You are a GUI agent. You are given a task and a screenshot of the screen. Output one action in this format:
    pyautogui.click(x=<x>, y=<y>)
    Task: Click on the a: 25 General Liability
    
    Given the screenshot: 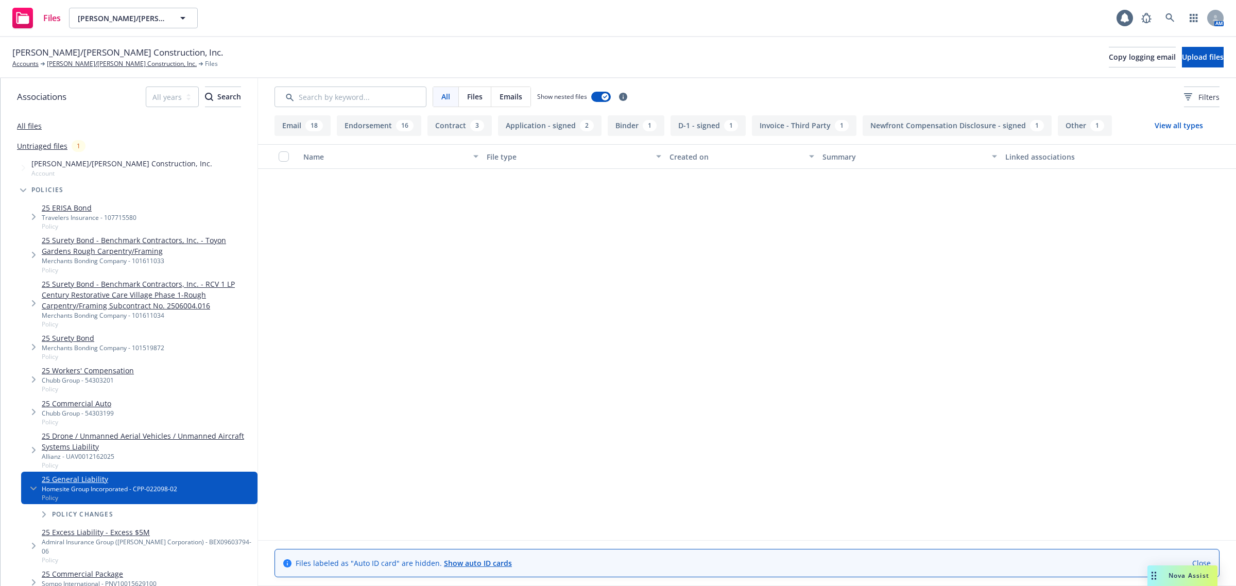 What is the action you would take?
    pyautogui.click(x=109, y=479)
    